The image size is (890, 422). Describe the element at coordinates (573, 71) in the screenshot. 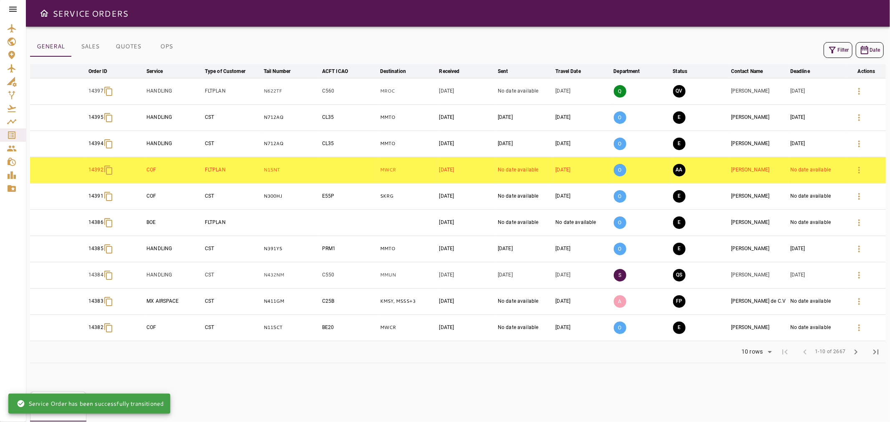

I see `span: Travel Date` at that location.